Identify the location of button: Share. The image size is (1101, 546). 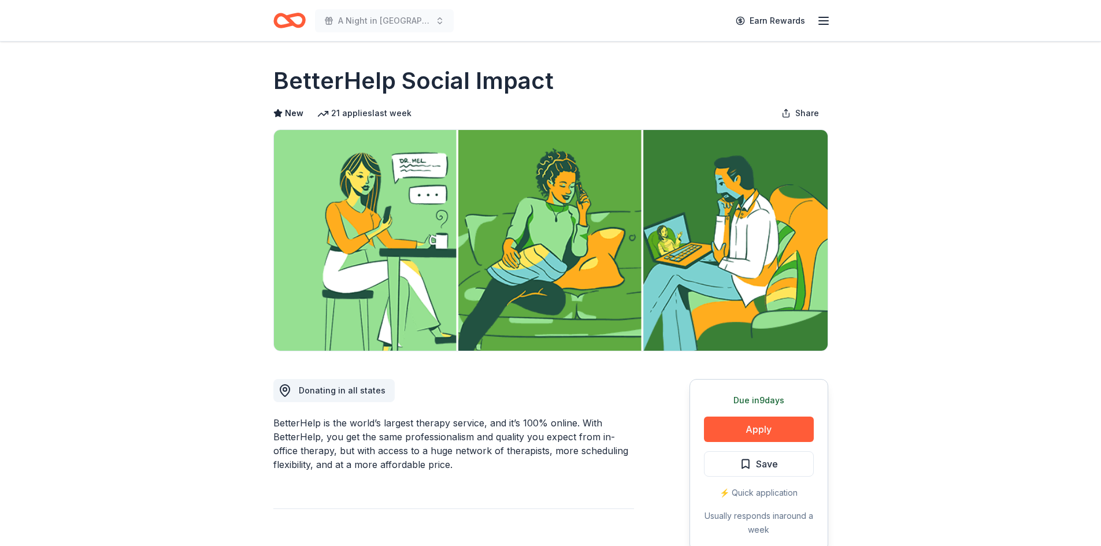
(800, 113).